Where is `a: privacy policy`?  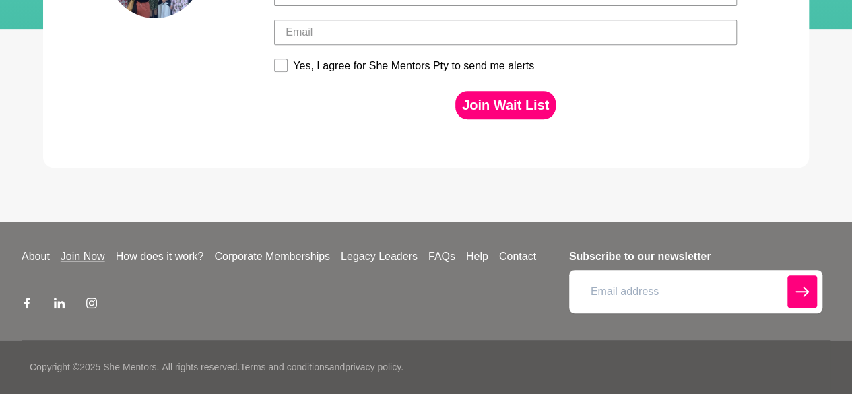
a: privacy policy is located at coordinates (372, 367).